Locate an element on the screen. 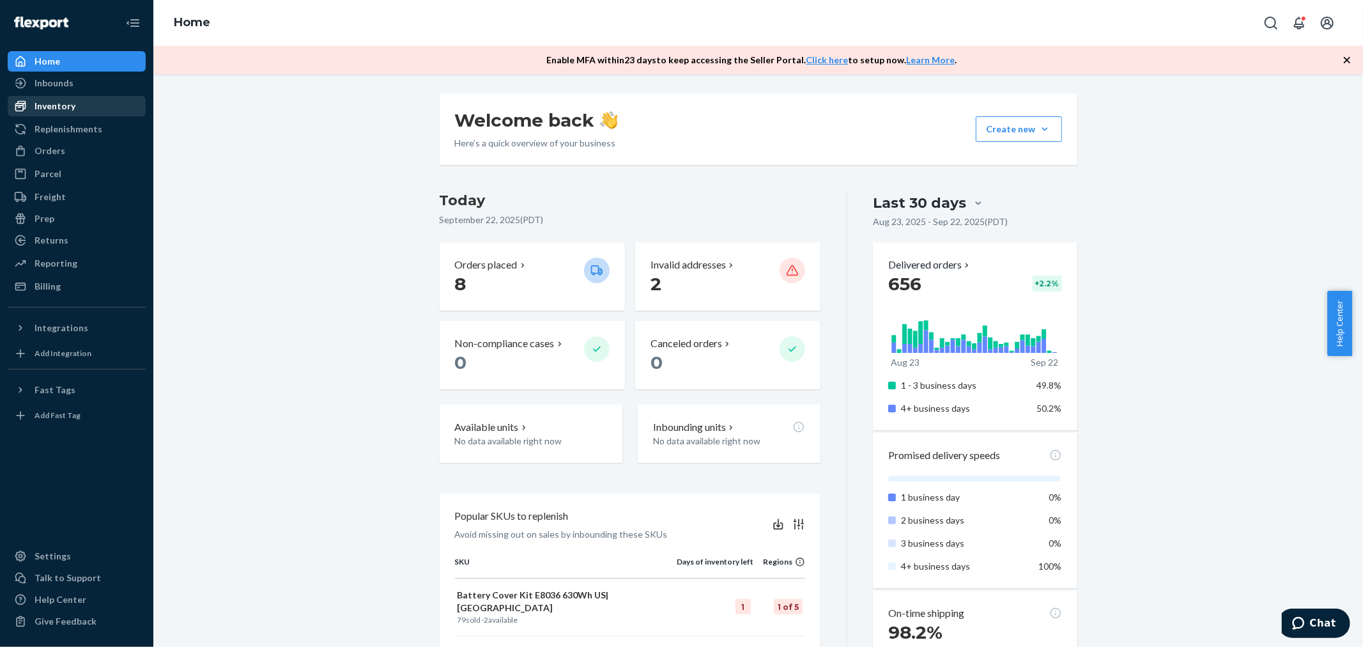  a: Click here is located at coordinates (828, 59).